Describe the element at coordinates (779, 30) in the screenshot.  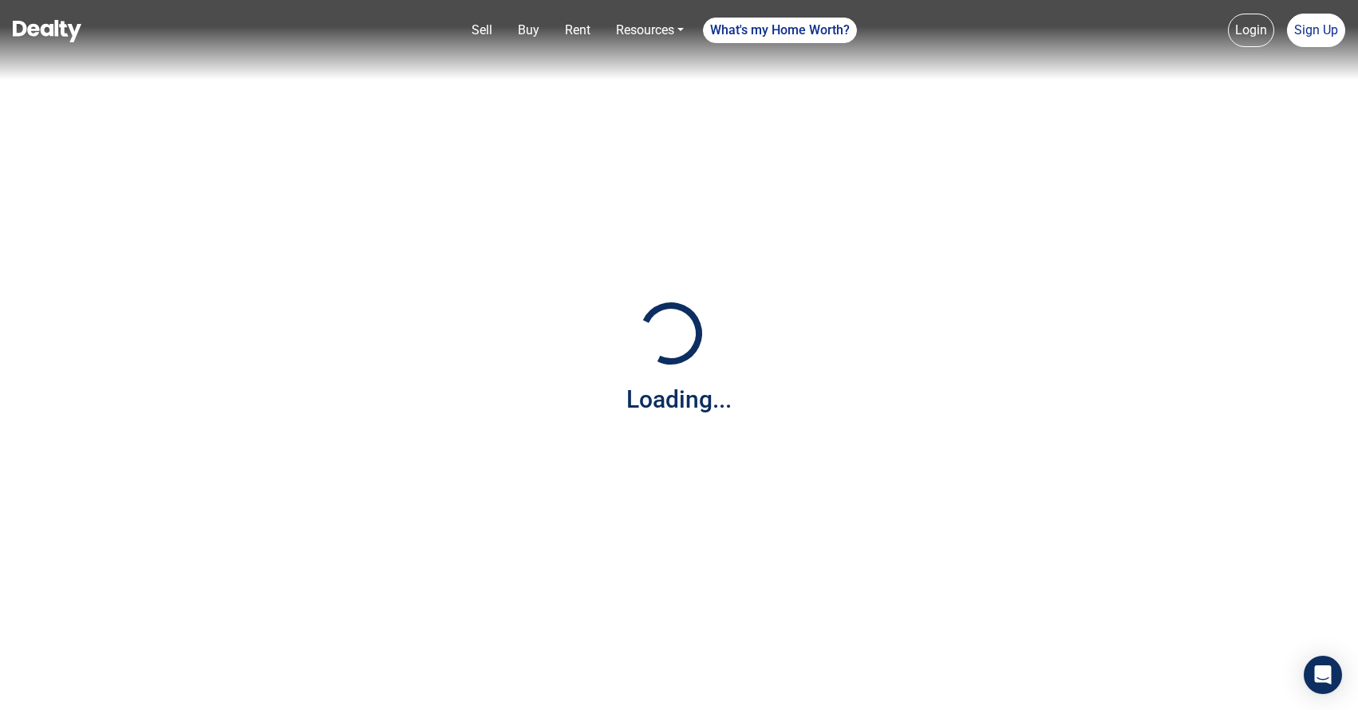
I see `a: What's my Home Worth?` at that location.